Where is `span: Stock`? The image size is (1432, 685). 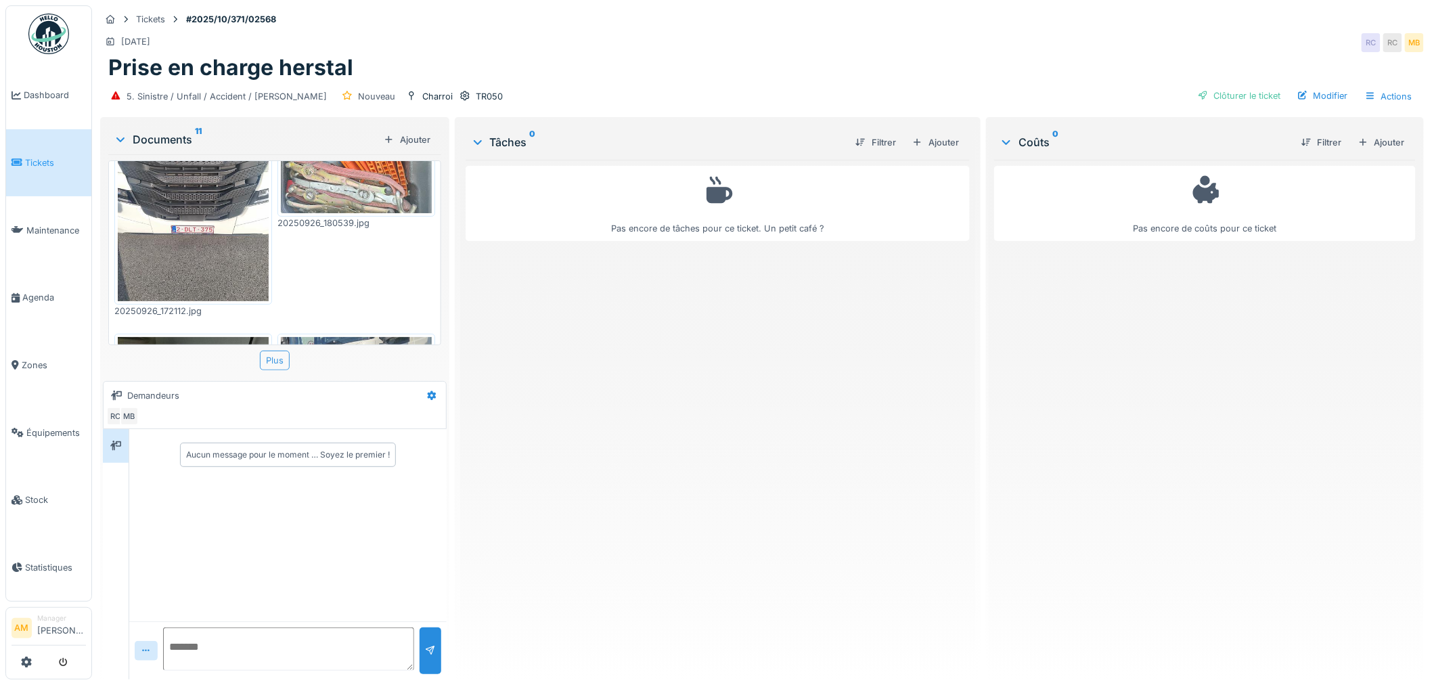
span: Stock is located at coordinates (55, 499).